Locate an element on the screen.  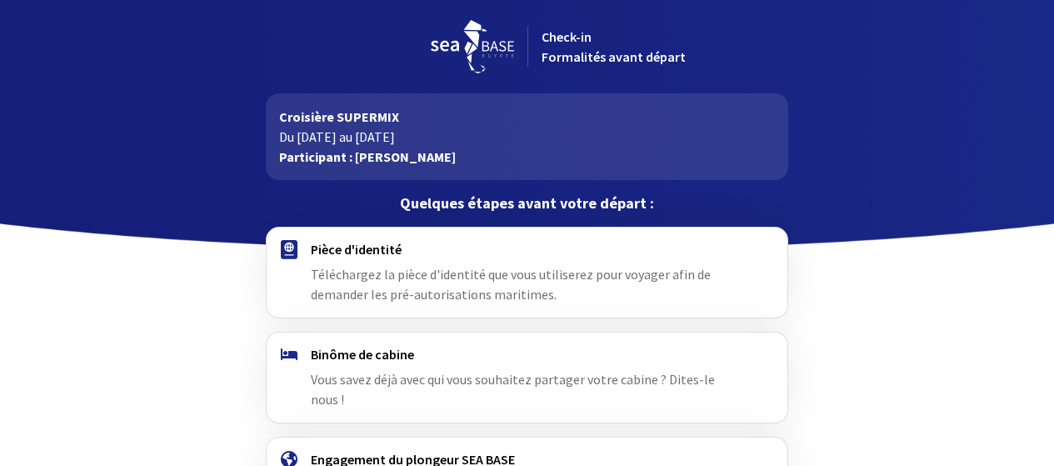
h4: Binôme de cabine is located at coordinates (527, 354).